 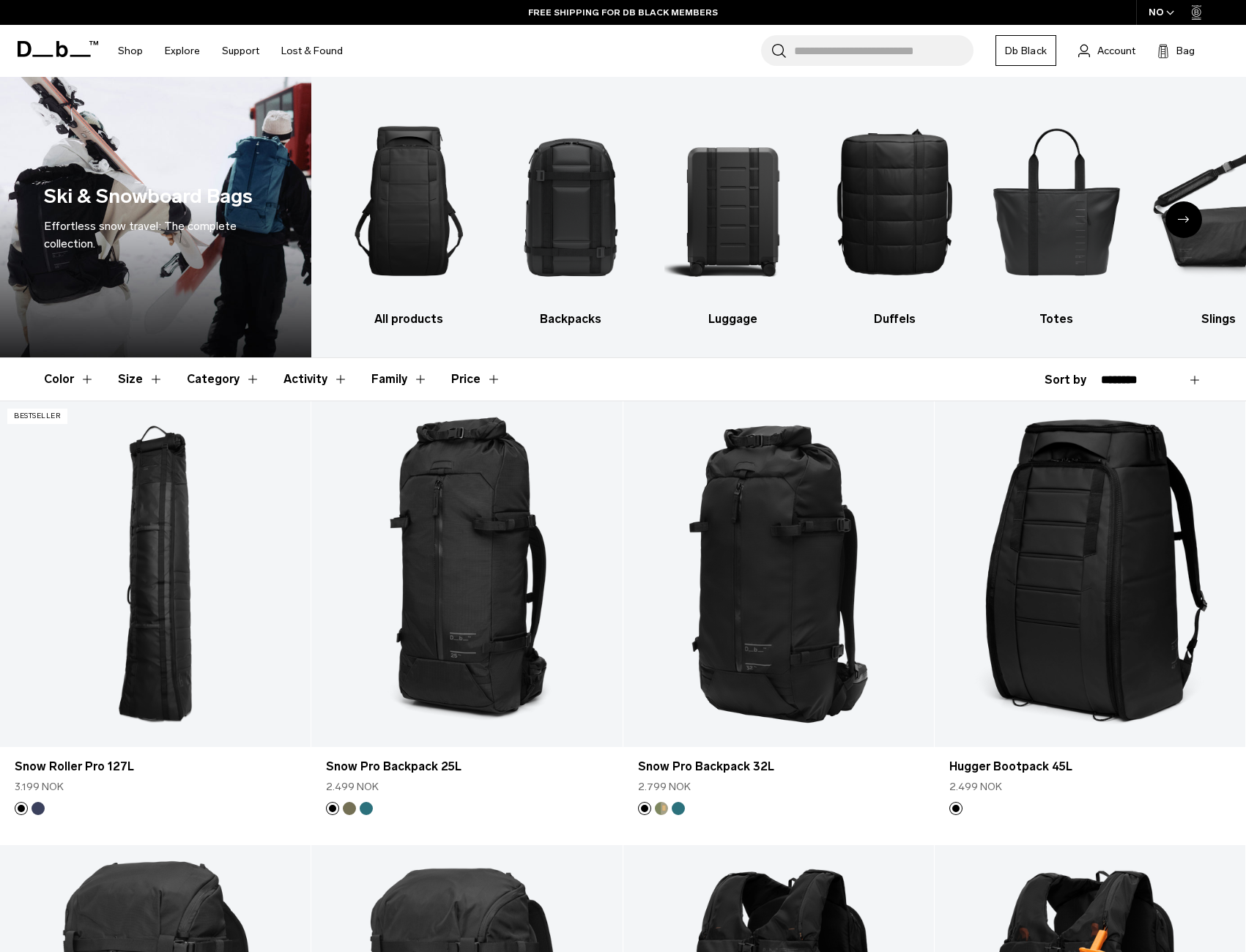 What do you see at coordinates (148, 196) in the screenshot?
I see `h1: Ski & Snowboard Bags` at bounding box center [148, 196].